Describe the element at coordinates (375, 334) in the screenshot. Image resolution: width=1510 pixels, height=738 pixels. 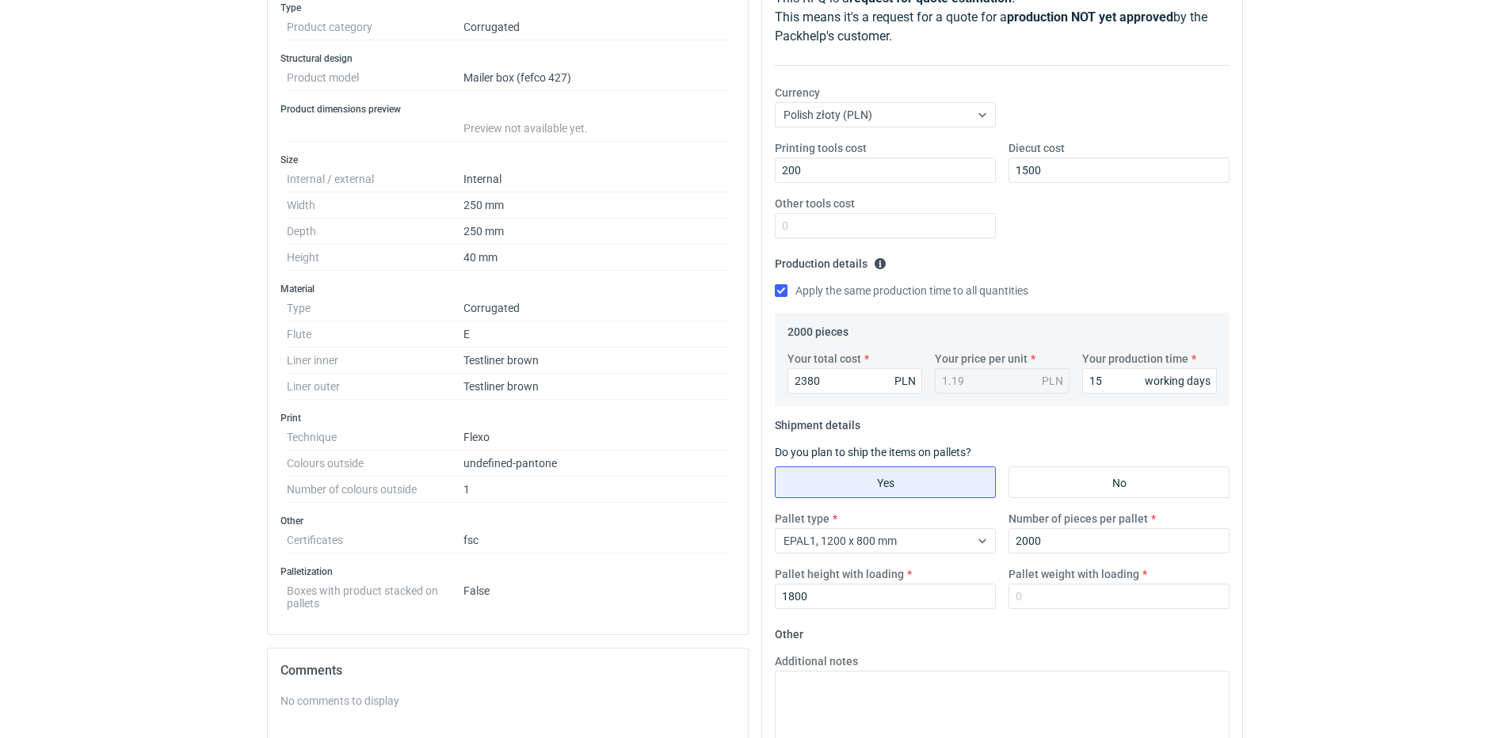
I see `dt: Flute` at that location.